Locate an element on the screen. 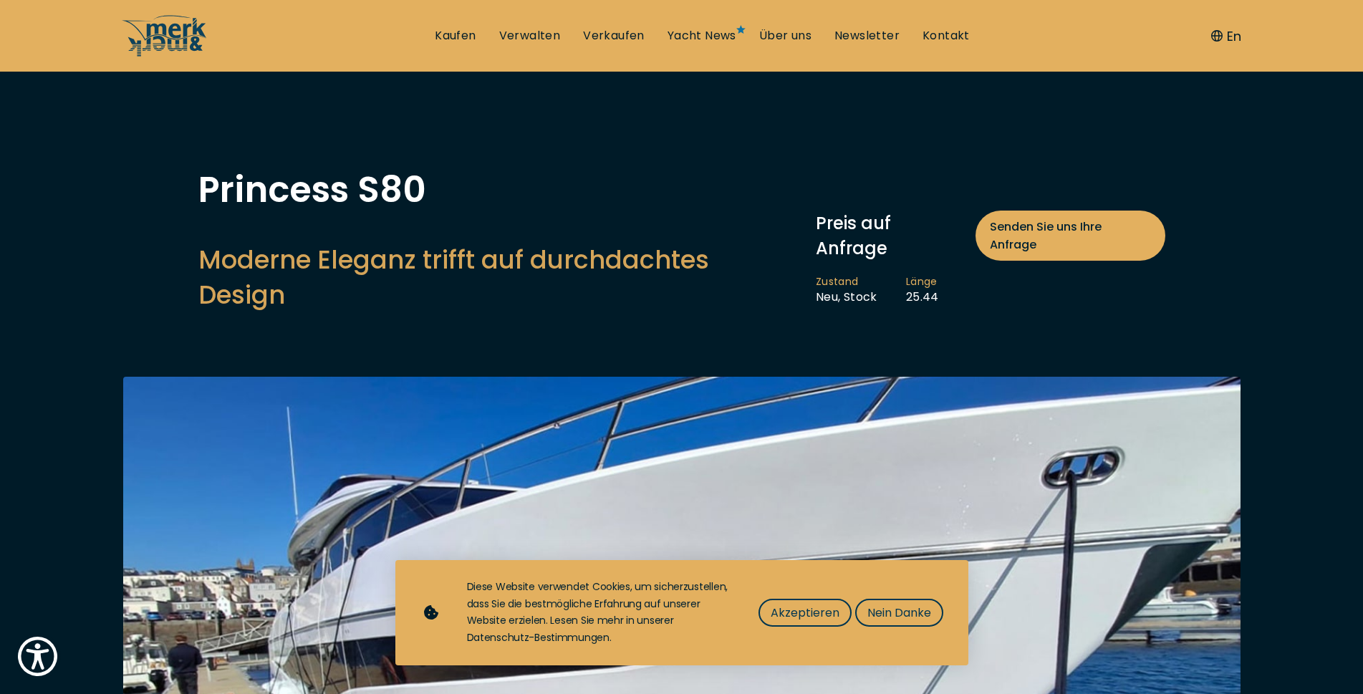  h1: Princess S80 is located at coordinates (500, 190).